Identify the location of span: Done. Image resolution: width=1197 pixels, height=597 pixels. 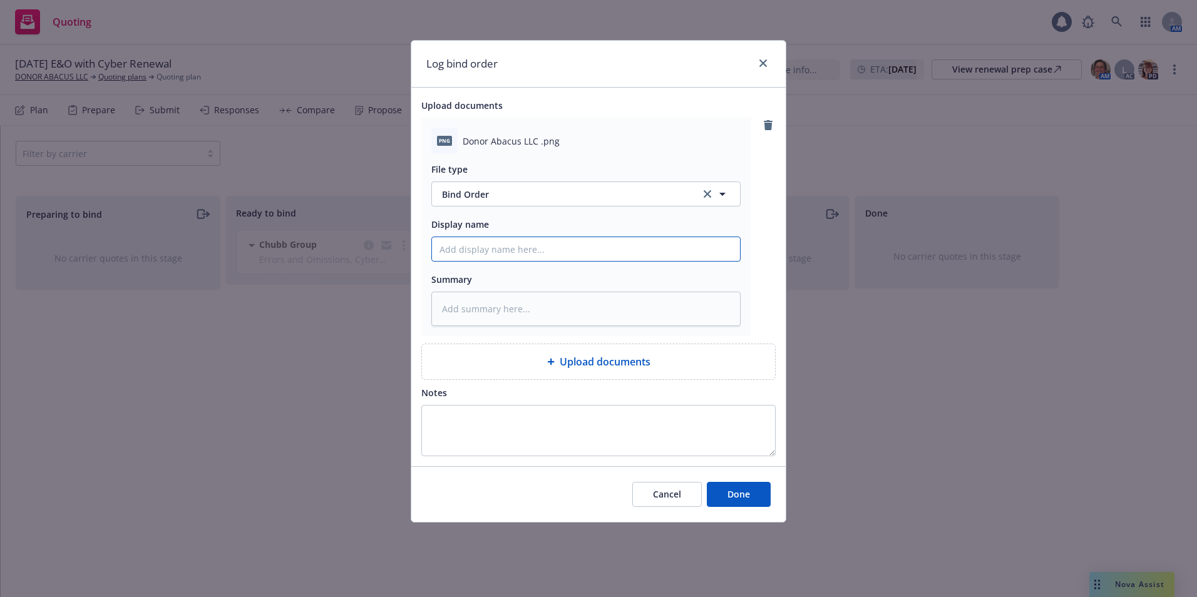
(739, 494).